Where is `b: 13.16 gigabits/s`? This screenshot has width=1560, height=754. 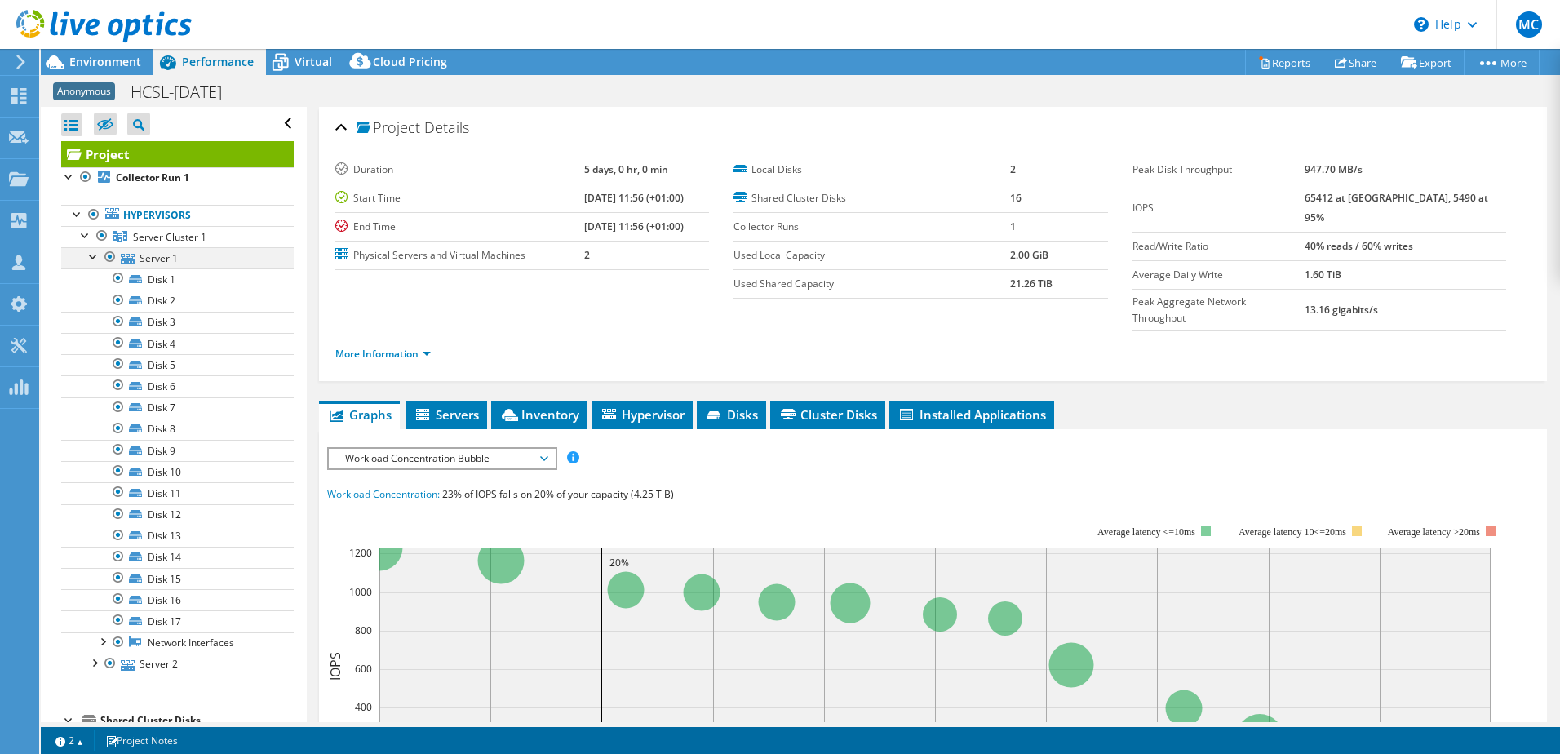 b: 13.16 gigabits/s is located at coordinates (1341, 309).